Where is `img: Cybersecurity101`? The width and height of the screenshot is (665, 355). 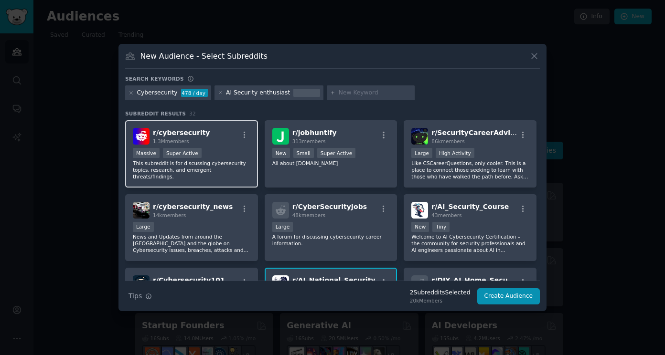 img: Cybersecurity101 is located at coordinates (141, 284).